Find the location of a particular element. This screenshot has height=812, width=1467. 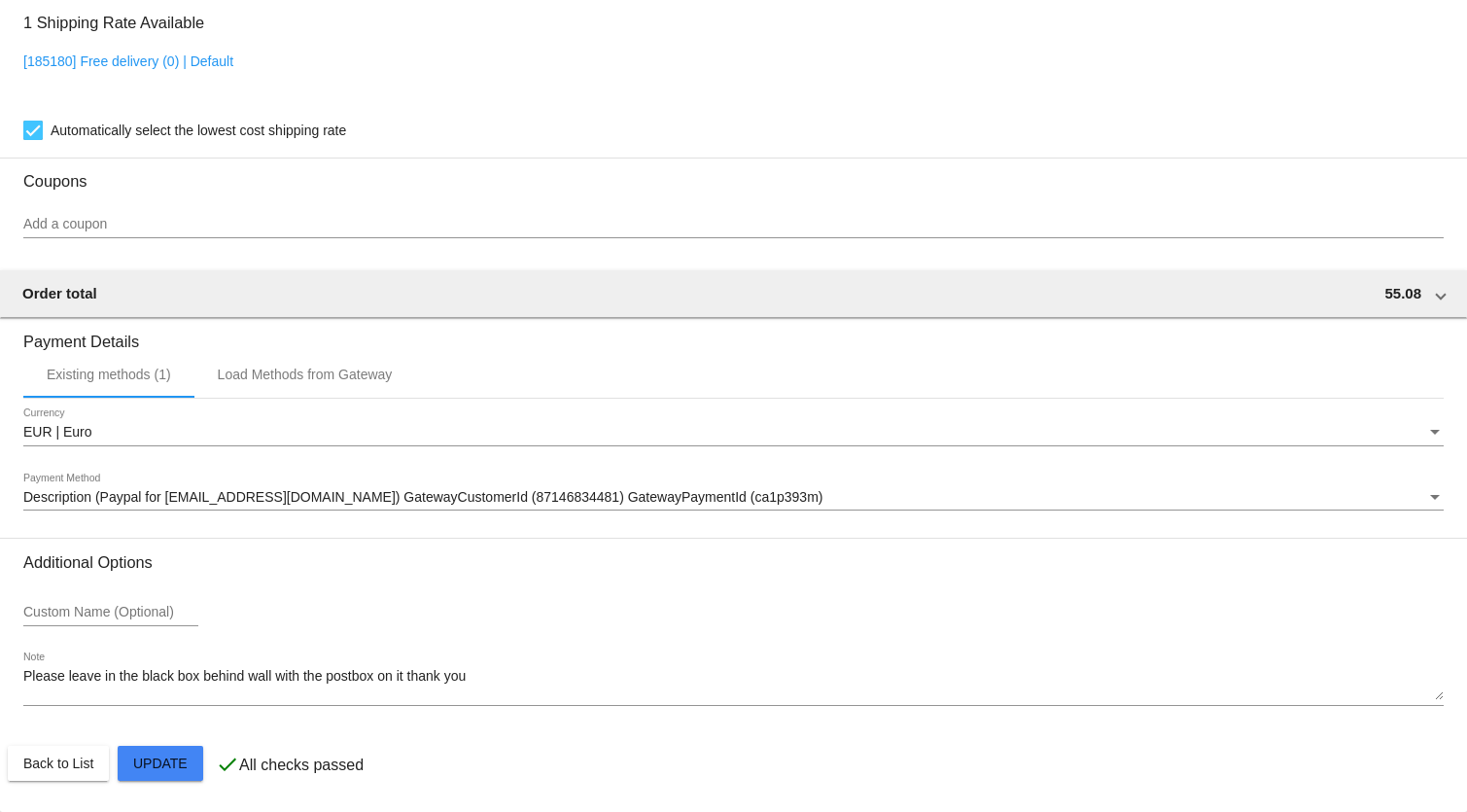

div: Load Methods from Gateway is located at coordinates (306, 375).